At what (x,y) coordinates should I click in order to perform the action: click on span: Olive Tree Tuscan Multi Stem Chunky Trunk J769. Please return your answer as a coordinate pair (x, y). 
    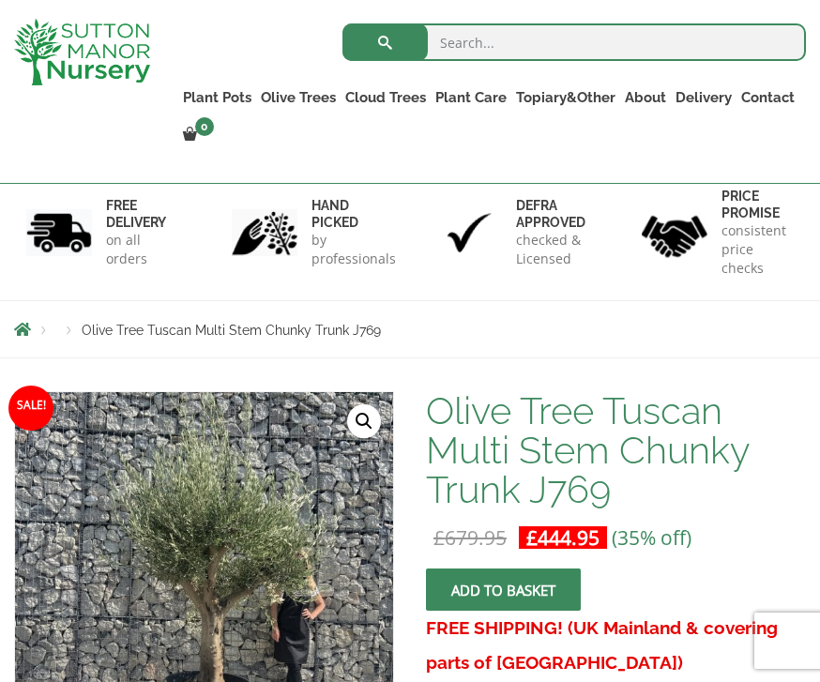
    Looking at the image, I should click on (231, 330).